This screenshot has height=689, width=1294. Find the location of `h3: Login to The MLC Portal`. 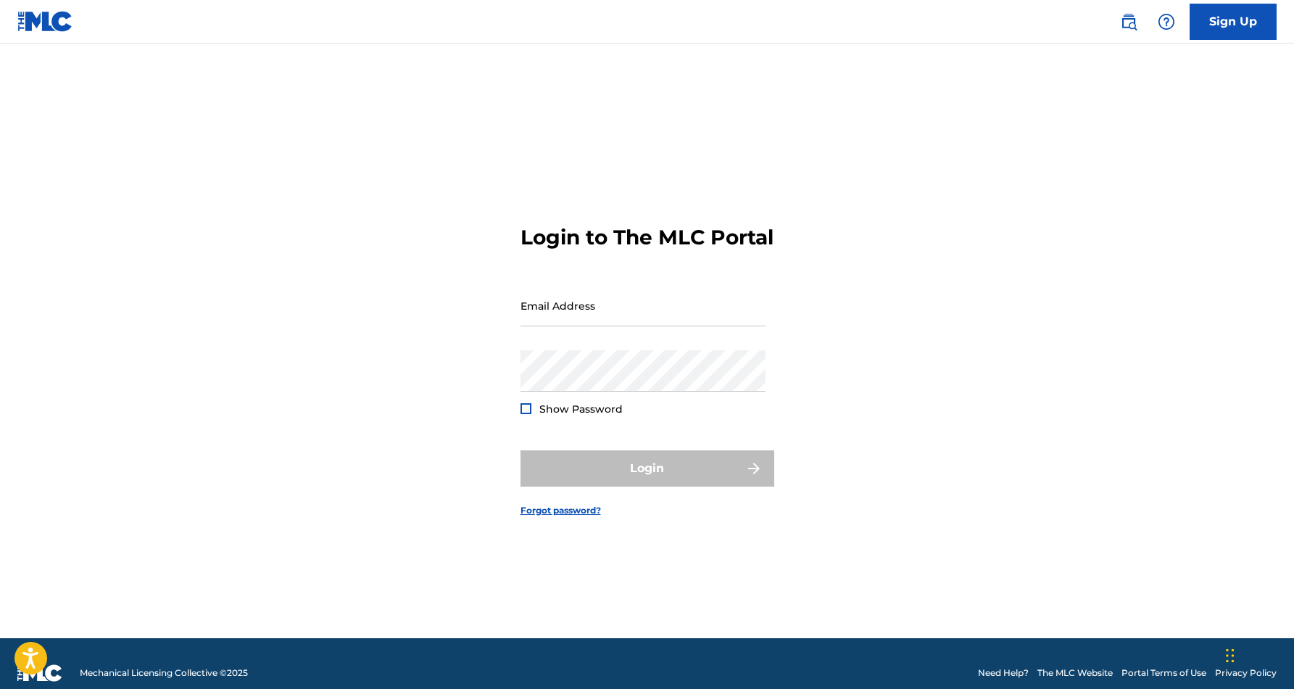

h3: Login to The MLC Portal is located at coordinates (647, 237).